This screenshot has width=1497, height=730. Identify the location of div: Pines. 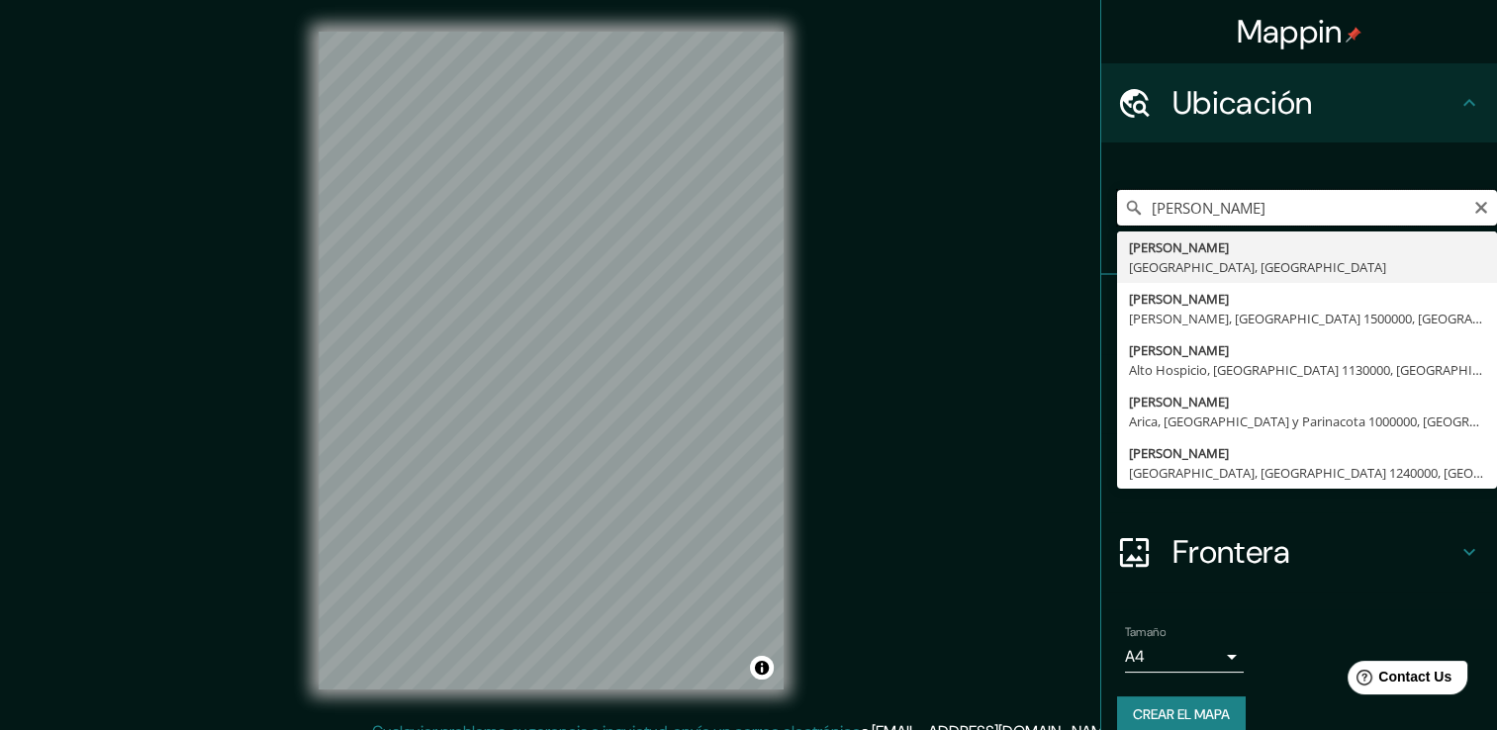
(1299, 315).